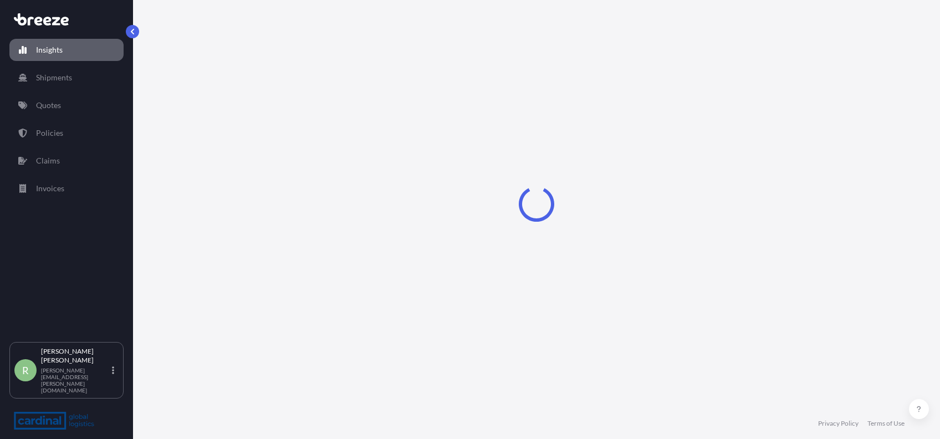 The height and width of the screenshot is (439, 940). I want to click on p: Insights, so click(49, 50).